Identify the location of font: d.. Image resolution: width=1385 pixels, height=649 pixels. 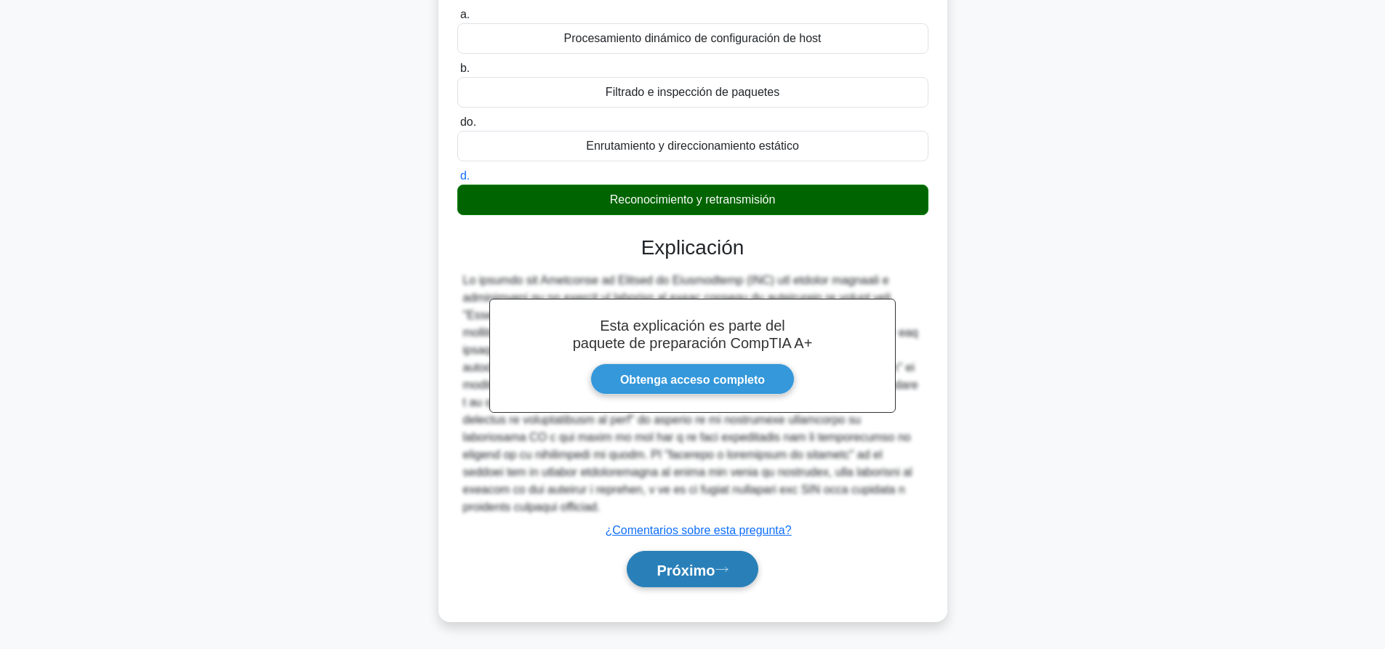
(464, 175).